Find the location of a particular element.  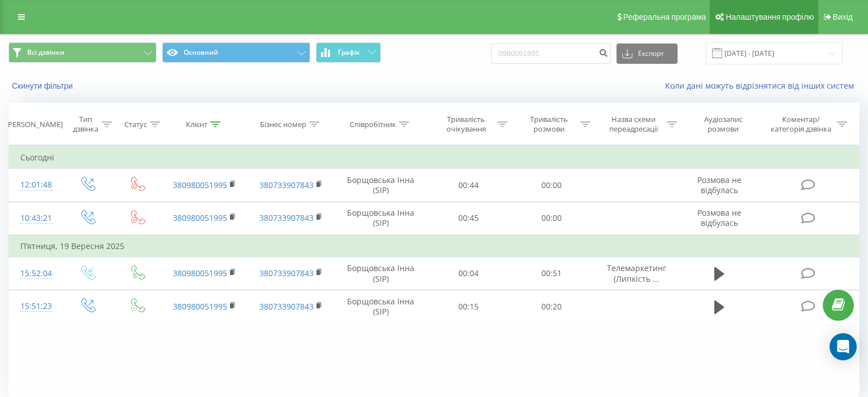

div: Аудіозапис розмови is located at coordinates (723, 124).